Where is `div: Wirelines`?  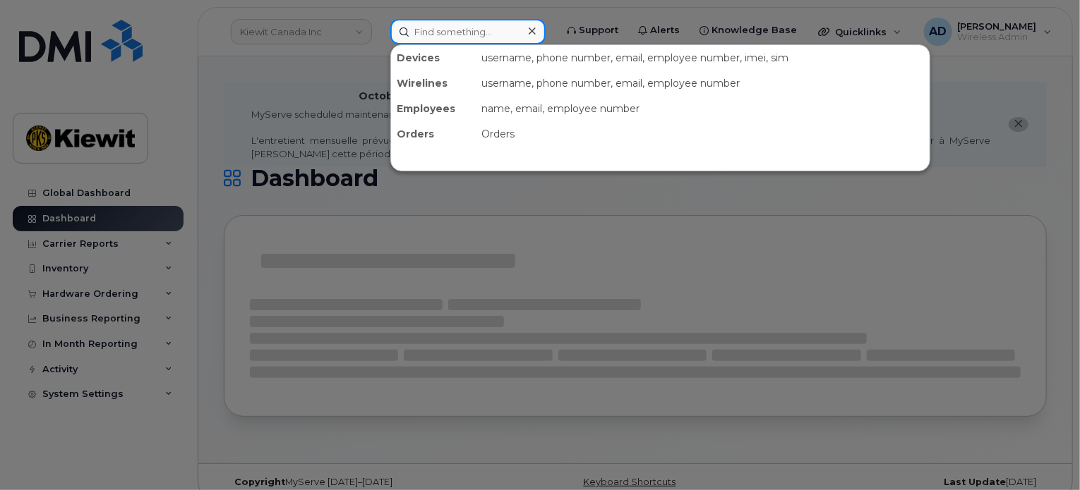 div: Wirelines is located at coordinates (433, 83).